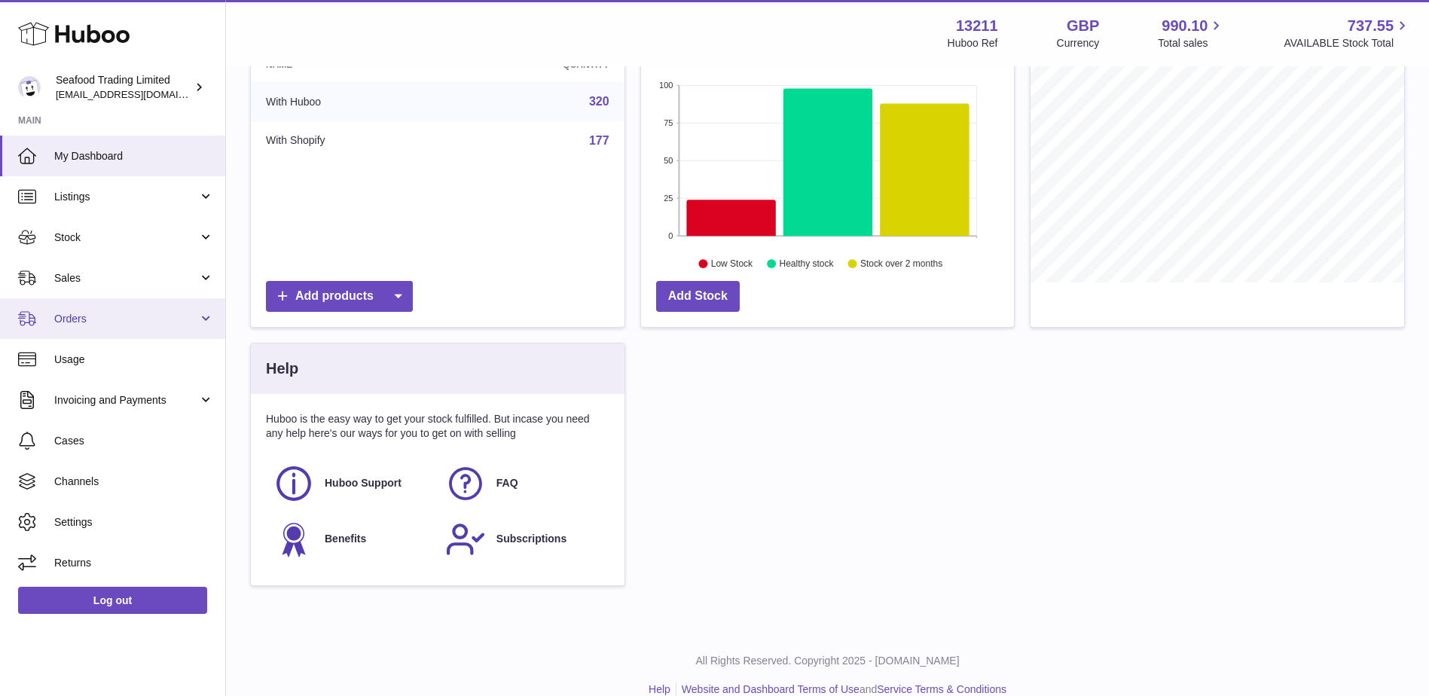 Image resolution: width=1429 pixels, height=696 pixels. Describe the element at coordinates (1347, 33) in the screenshot. I see `a: 737.55 AVAILABLE Stock Total` at that location.